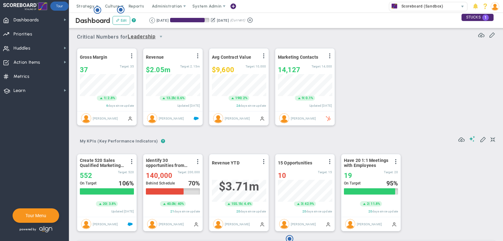 The width and height of the screenshot is (503, 241). I want to click on span: 19, so click(348, 176).